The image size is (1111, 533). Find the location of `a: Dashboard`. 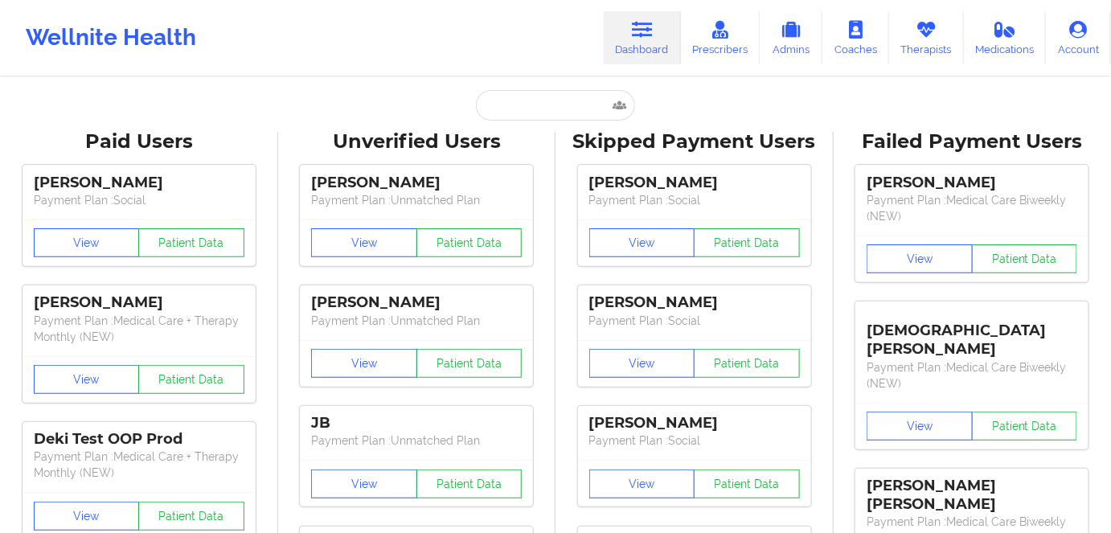

a: Dashboard is located at coordinates (642, 38).